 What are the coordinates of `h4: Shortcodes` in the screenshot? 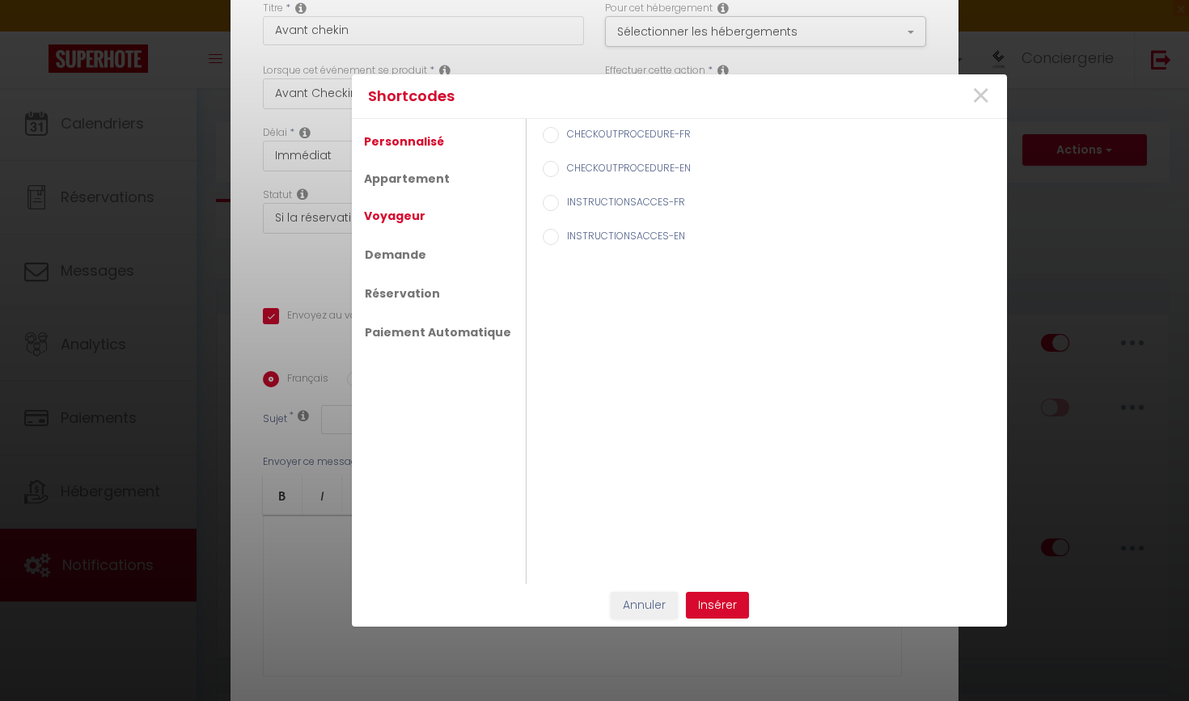 It's located at (572, 96).